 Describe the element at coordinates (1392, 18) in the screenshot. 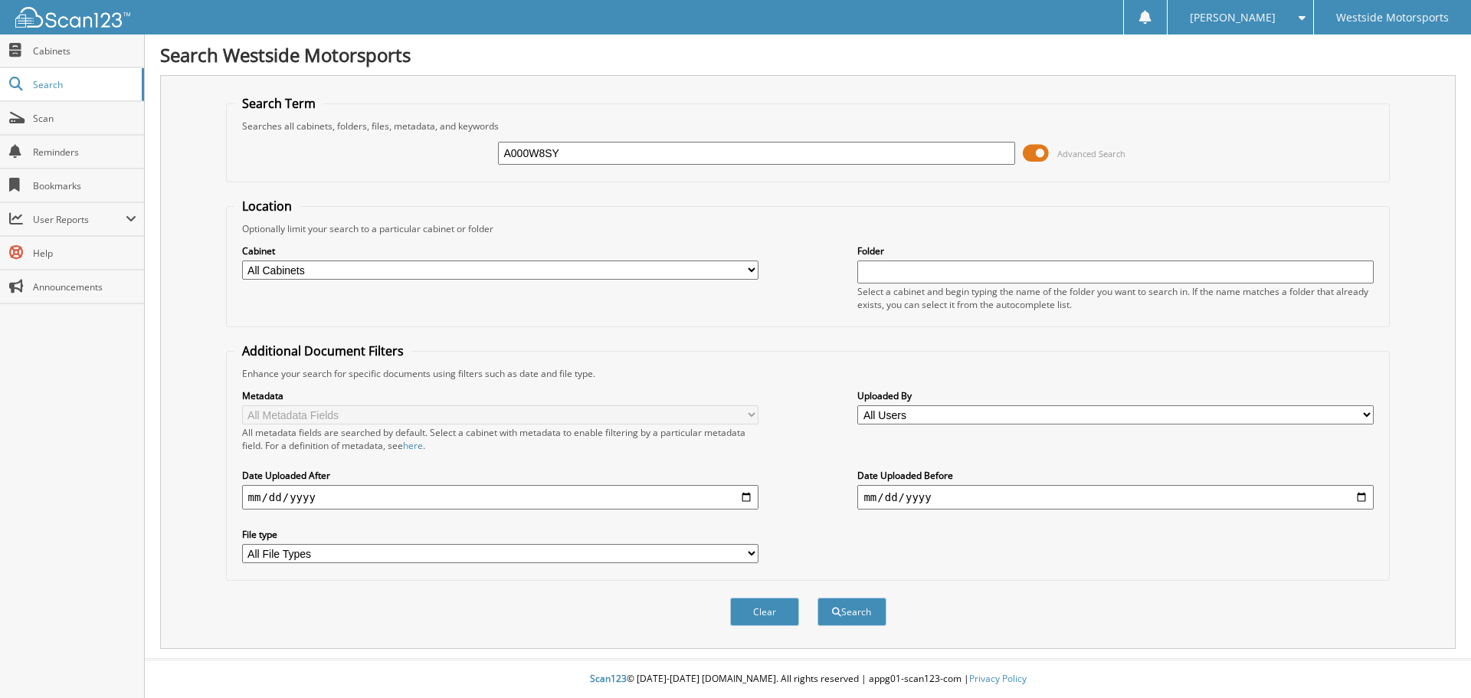

I see `span: Westside Motorsports` at that location.